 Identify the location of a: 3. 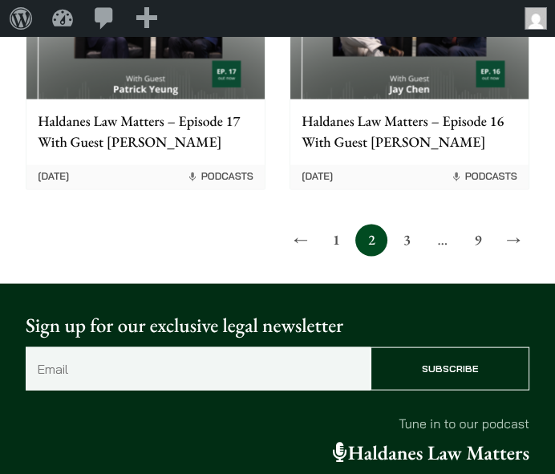
(406, 241).